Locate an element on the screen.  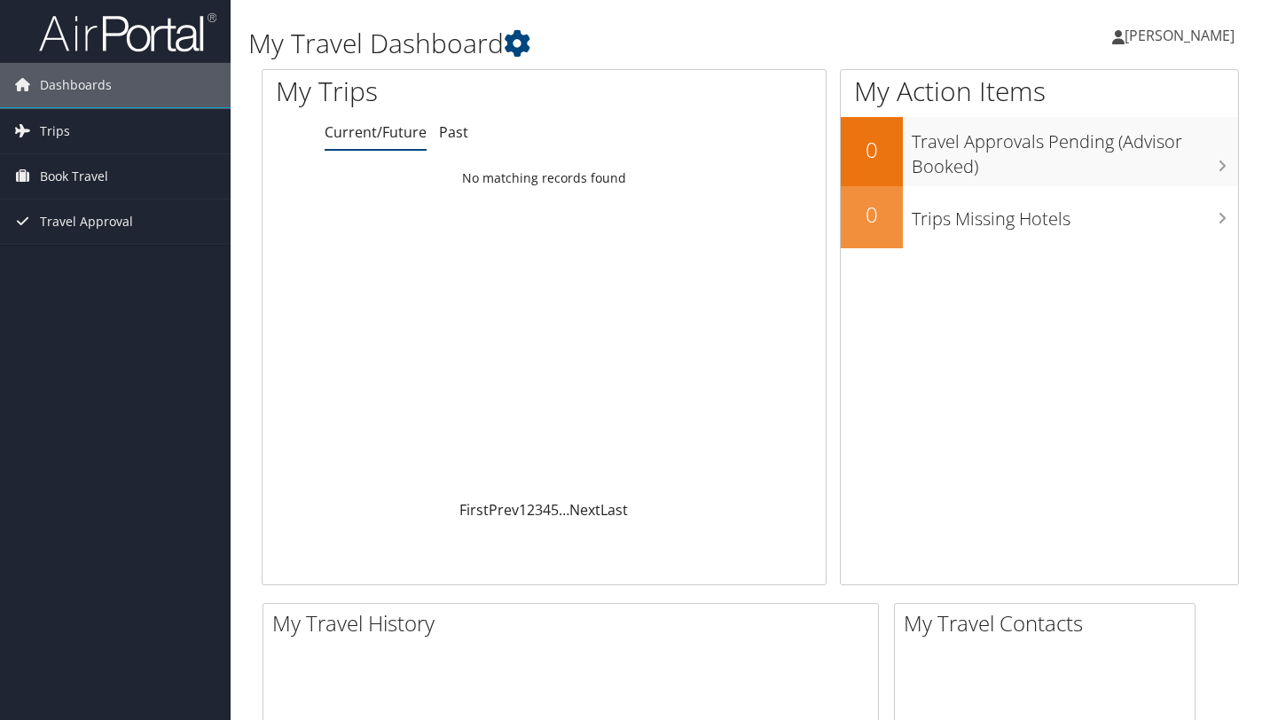
span: Trips is located at coordinates (55, 131).